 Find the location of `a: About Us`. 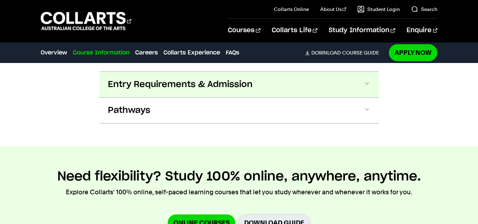

a: About Us is located at coordinates (333, 9).